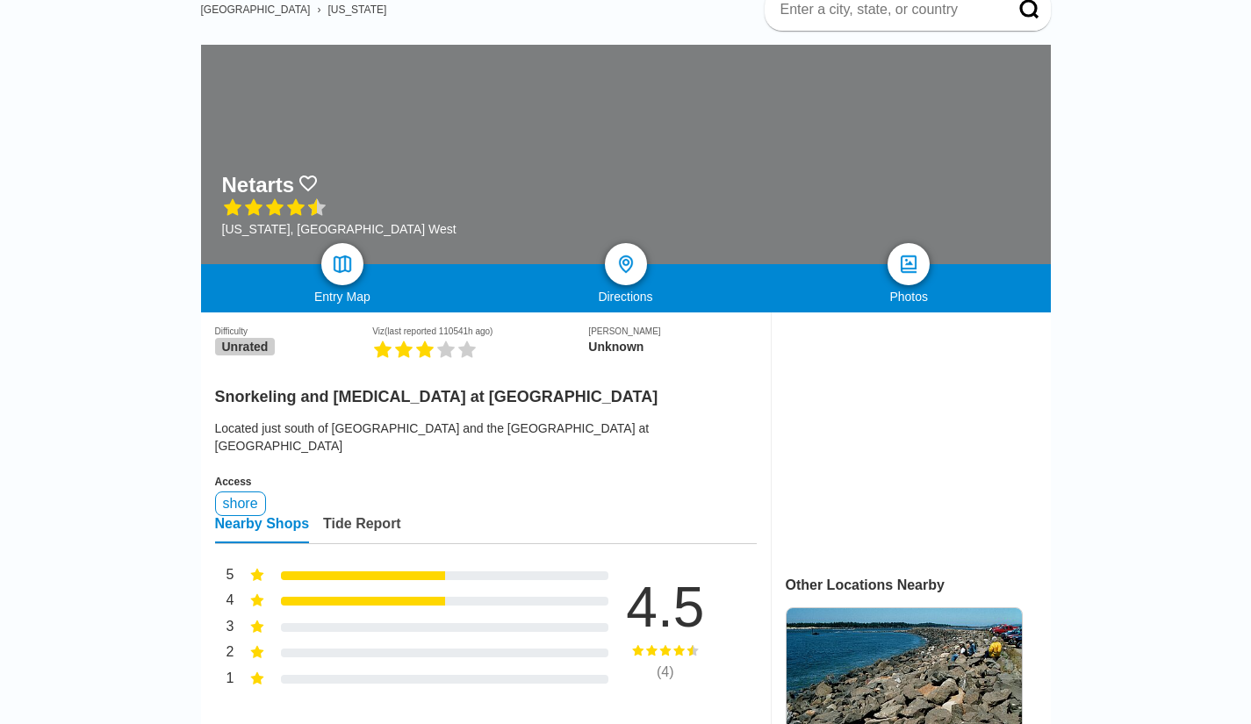 The height and width of the screenshot is (724, 1251). I want to click on img: directions, so click(626, 264).